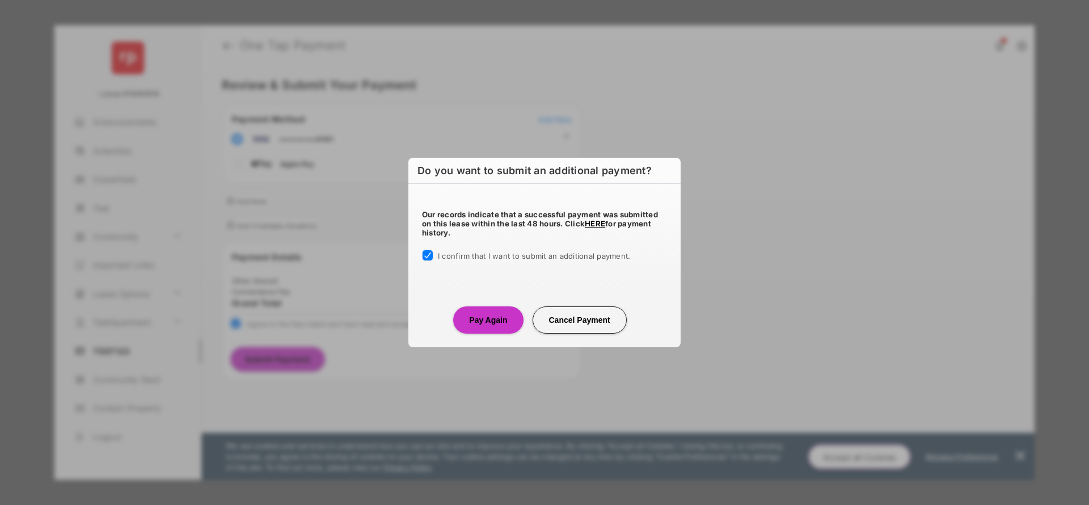  Describe the element at coordinates (544, 223) in the screenshot. I see `h5: Our records indicate that a successful payment was submitted on this lease within the last 48 hou...` at that location.